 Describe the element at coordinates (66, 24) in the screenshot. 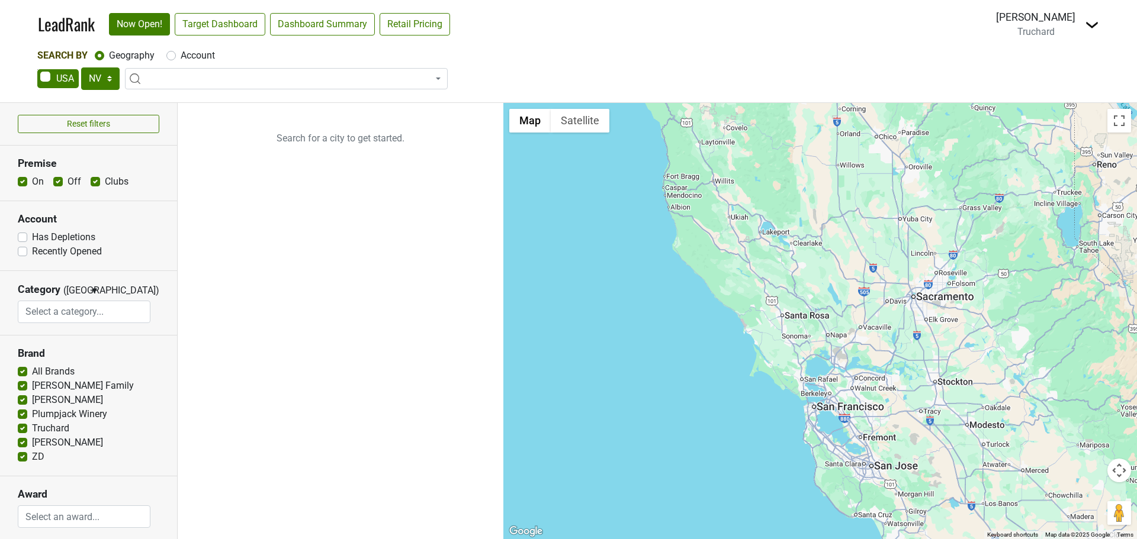

I see `a: LeadRank` at that location.